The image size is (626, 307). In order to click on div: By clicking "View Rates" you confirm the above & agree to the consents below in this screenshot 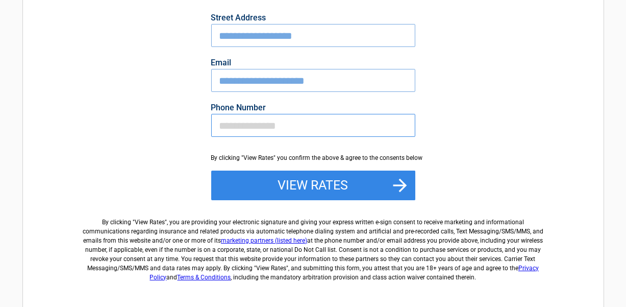, I will do `click(313, 158)`.